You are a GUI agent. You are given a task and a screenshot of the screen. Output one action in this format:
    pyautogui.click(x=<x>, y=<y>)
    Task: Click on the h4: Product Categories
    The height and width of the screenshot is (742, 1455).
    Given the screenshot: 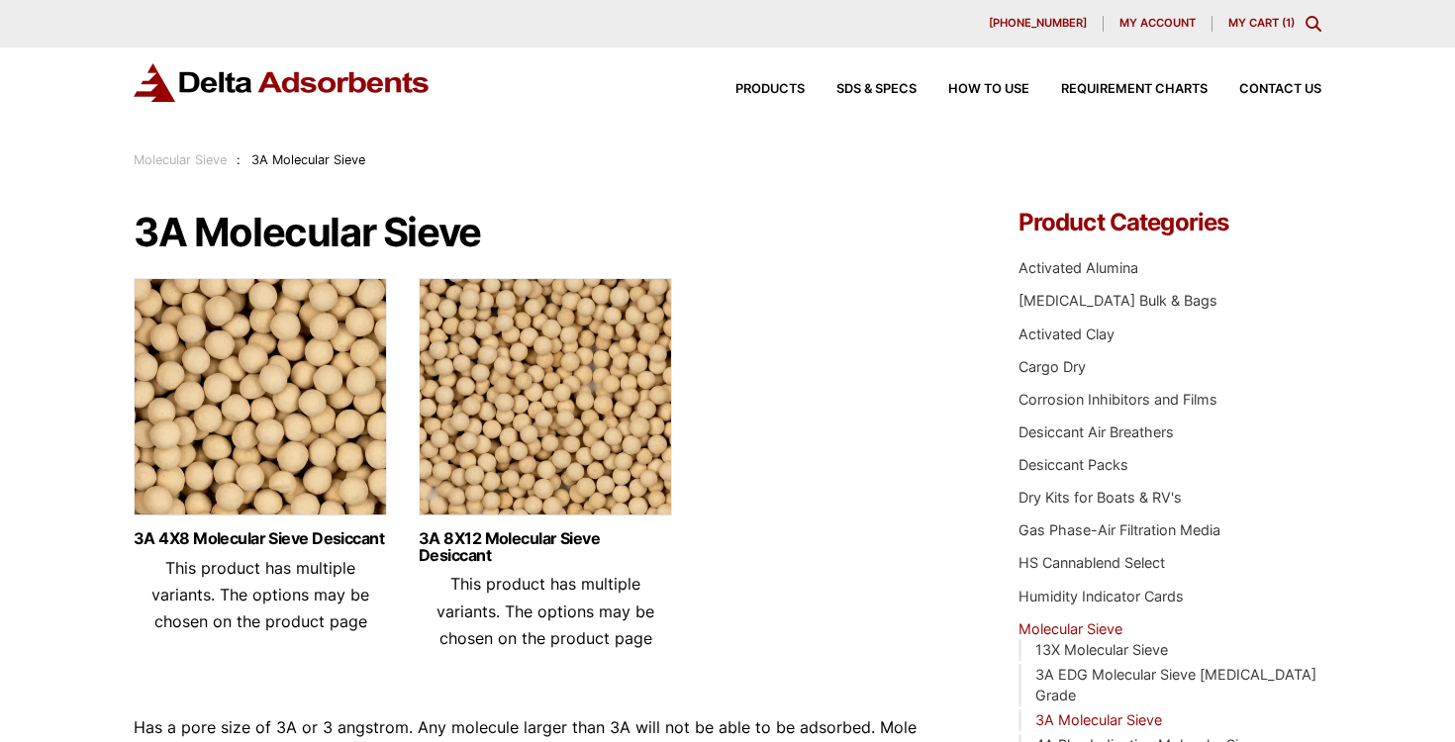 What is the action you would take?
    pyautogui.click(x=1170, y=223)
    